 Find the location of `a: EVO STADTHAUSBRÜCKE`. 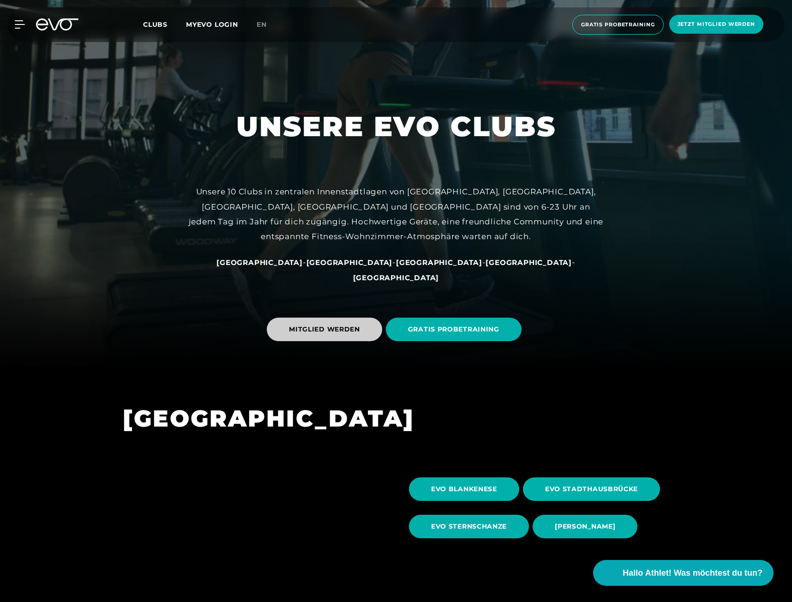

a: EVO STADTHAUSBRÜCKE is located at coordinates (593, 489).